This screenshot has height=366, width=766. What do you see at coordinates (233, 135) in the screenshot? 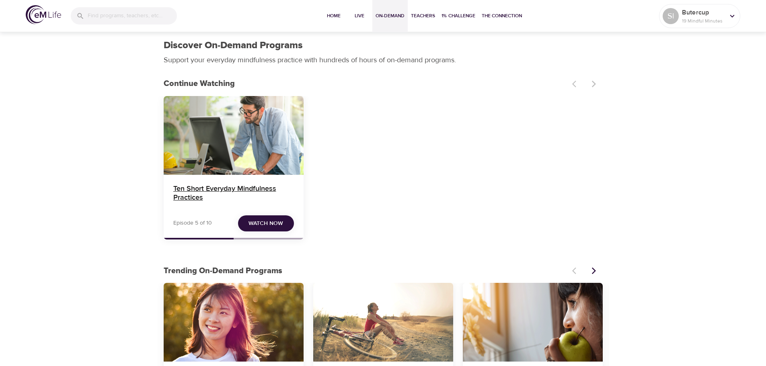
I see `button: Ten Short Everyday Mindfulness Practices` at bounding box center [233, 135].